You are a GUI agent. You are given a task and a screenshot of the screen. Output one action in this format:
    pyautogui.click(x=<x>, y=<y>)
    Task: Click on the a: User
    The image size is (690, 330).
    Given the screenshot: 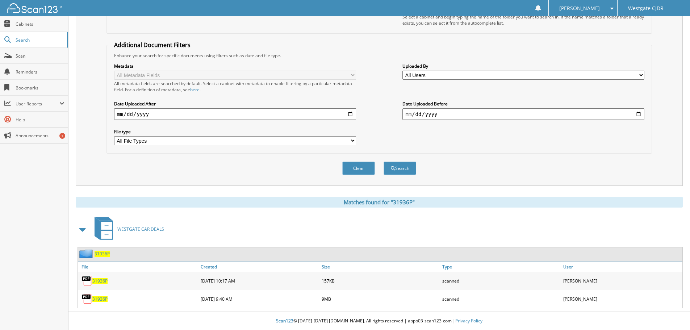 What is the action you would take?
    pyautogui.click(x=622, y=267)
    